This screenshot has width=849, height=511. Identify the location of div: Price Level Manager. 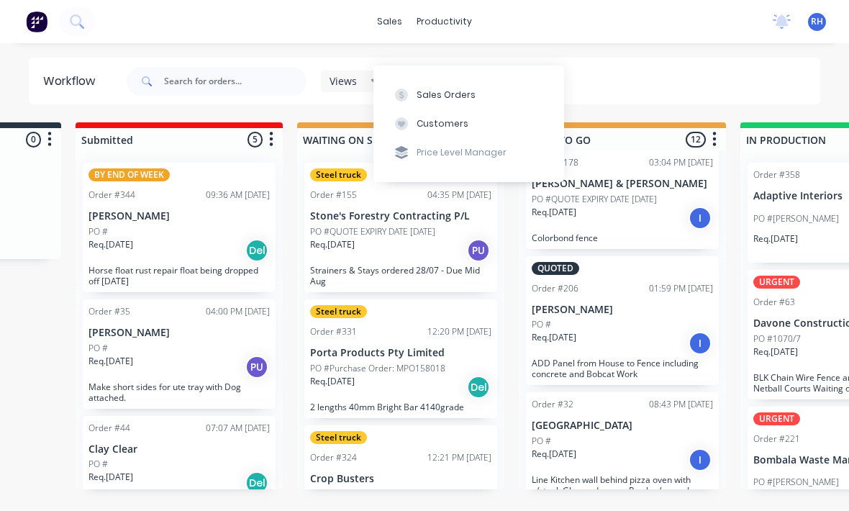
(461, 153).